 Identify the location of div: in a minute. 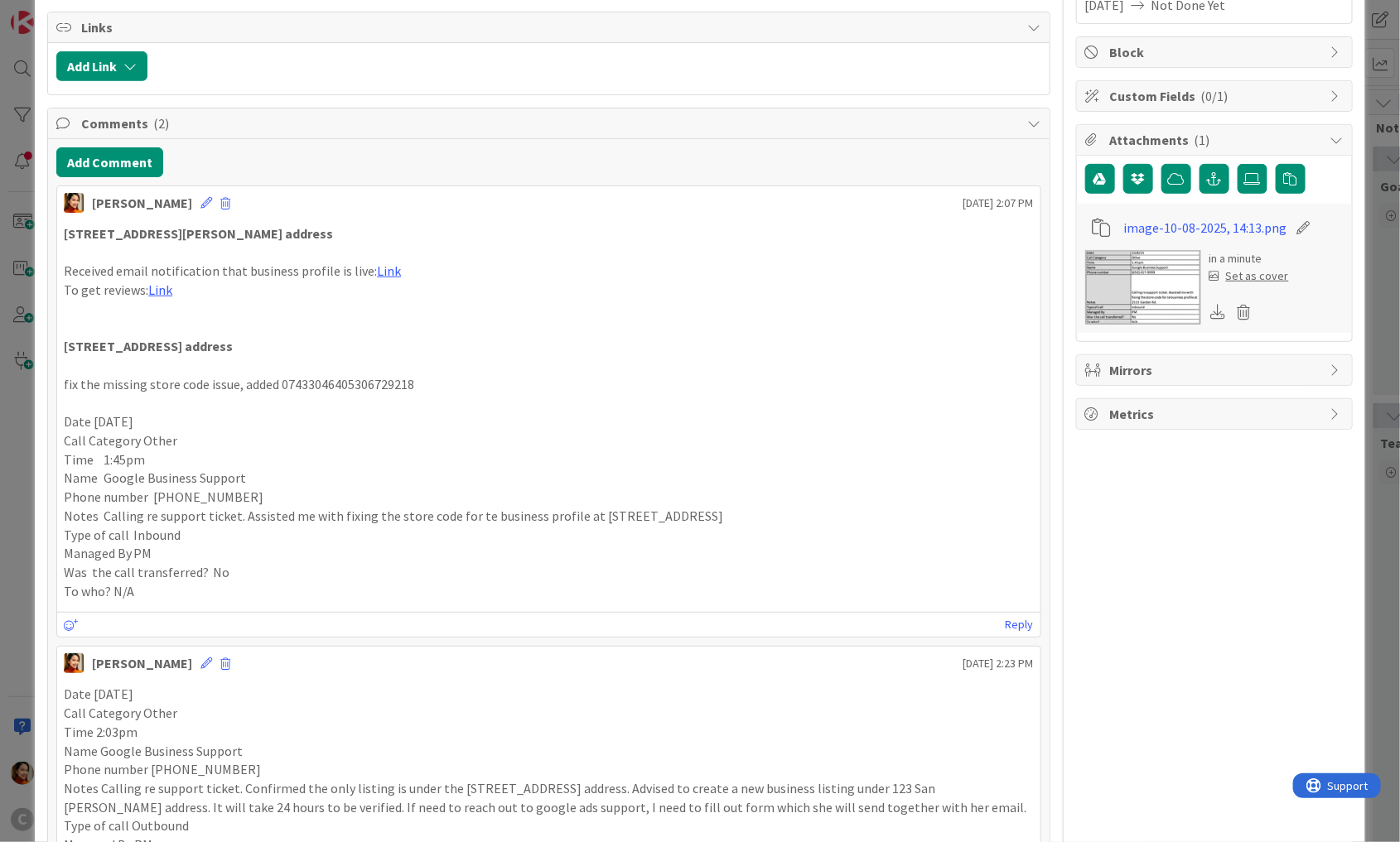
(1249, 259).